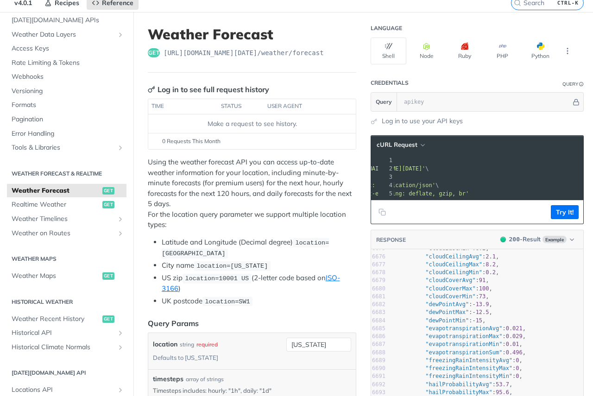  I want to click on label: location, so click(165, 344).